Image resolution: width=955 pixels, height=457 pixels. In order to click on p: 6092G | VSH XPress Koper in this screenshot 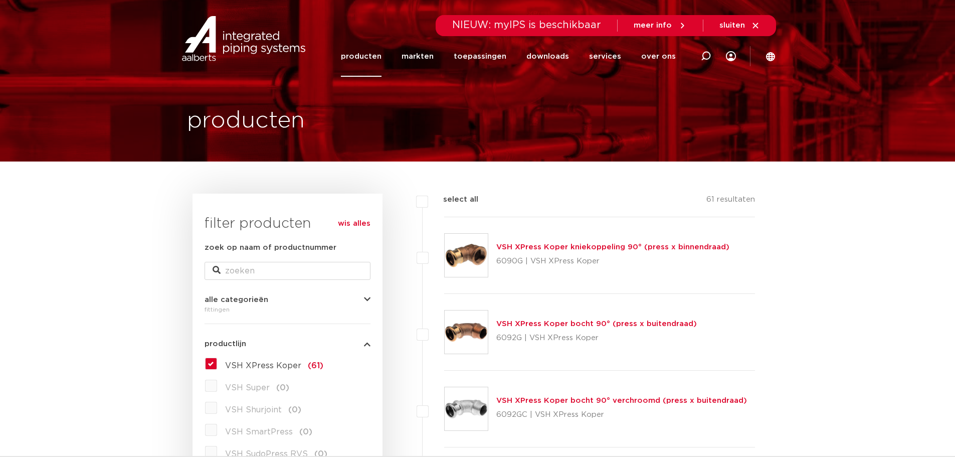, I will do `click(597, 338)`.